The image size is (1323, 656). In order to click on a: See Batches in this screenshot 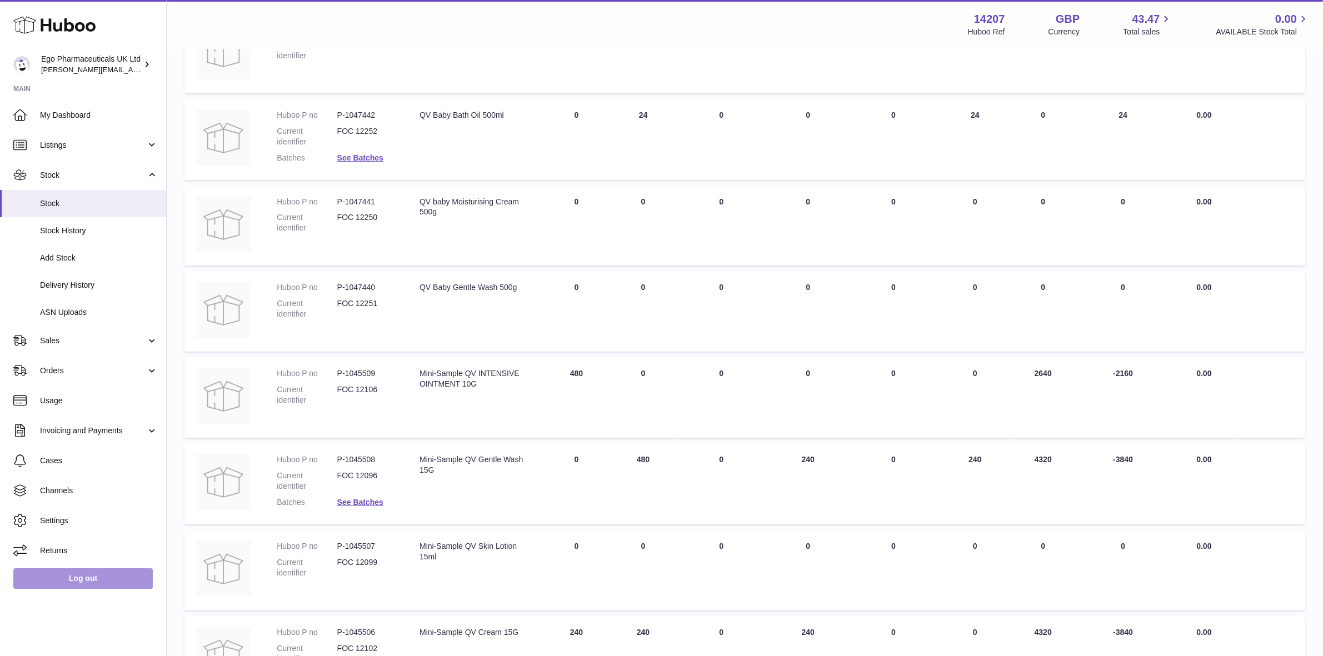, I will do `click(360, 158)`.